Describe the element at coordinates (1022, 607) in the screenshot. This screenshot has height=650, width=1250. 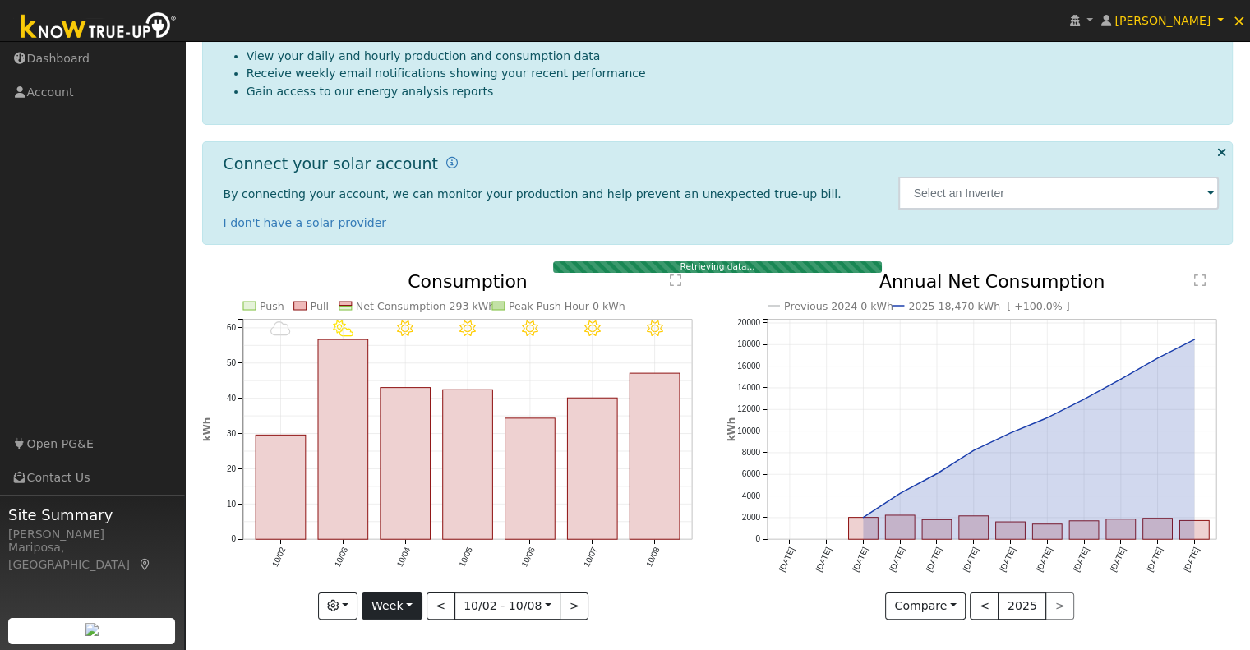
I see `button: 2025` at that location.